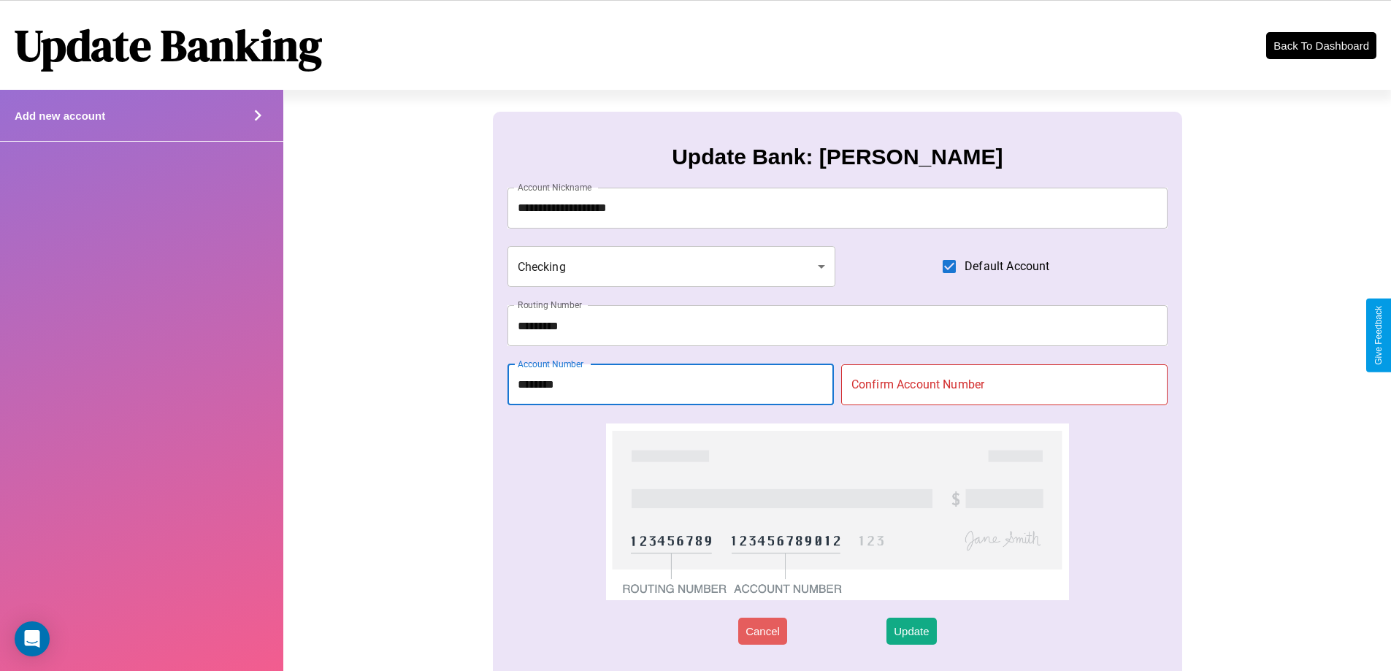 The image size is (1391, 671). I want to click on button: Back To Dashboard, so click(1320, 45).